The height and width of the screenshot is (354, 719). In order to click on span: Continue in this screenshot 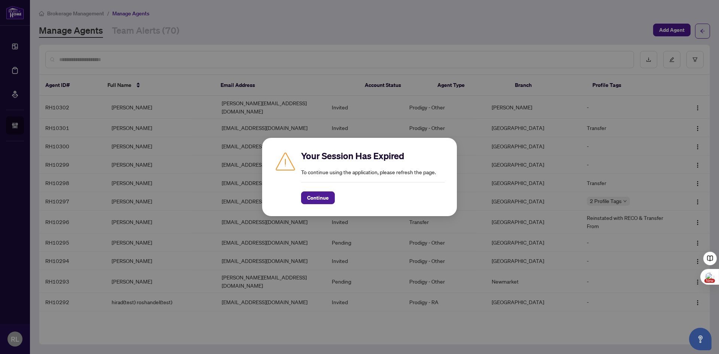, I will do `click(318, 198)`.